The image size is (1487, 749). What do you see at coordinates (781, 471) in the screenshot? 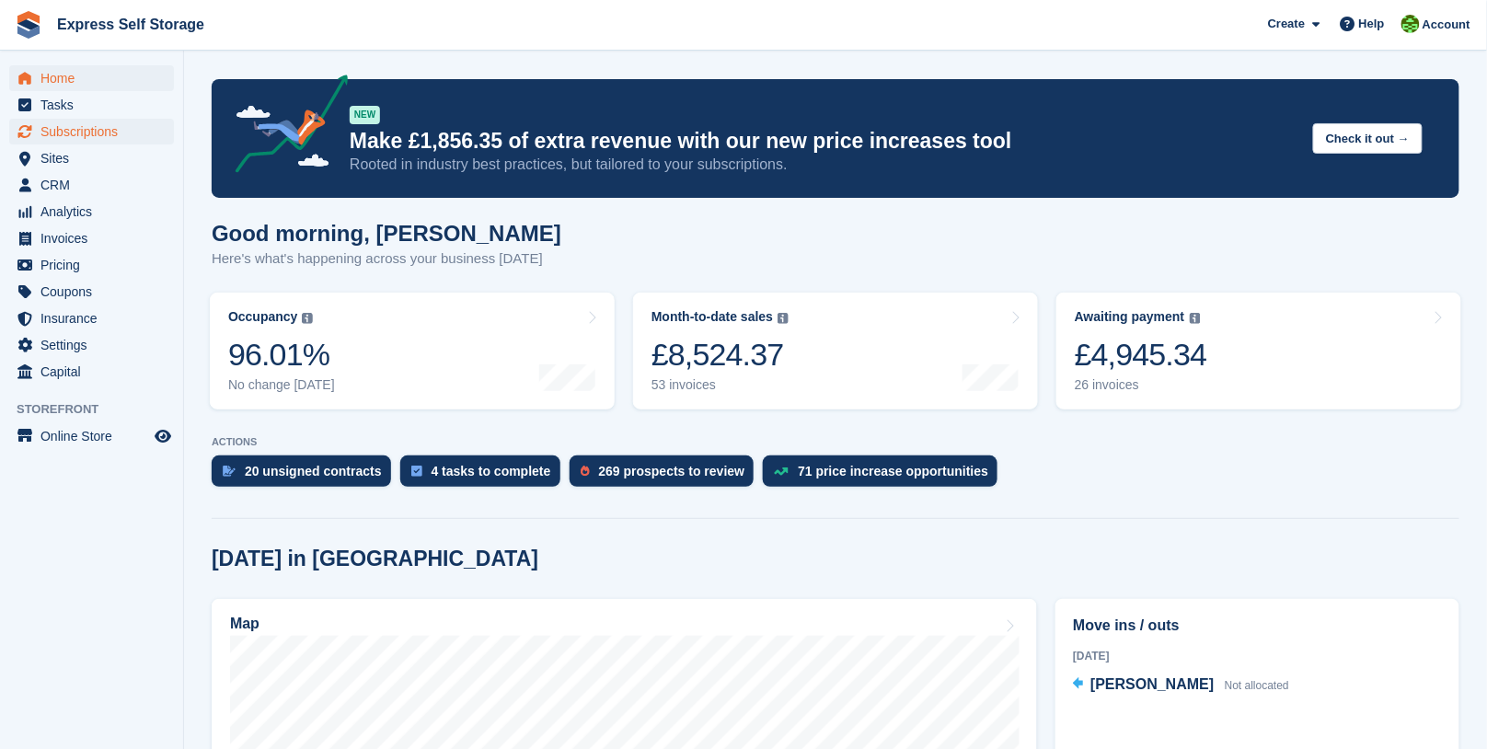
I see `img: price_increase_opportunities-93ffe204e8149a01c8c9dc8f82e8f89637d9d84a8eef4429ea346261dce0b2c0.svg` at bounding box center [781, 471].